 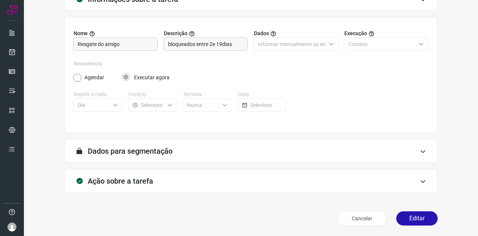 I want to click on label: Horário:, so click(x=153, y=94).